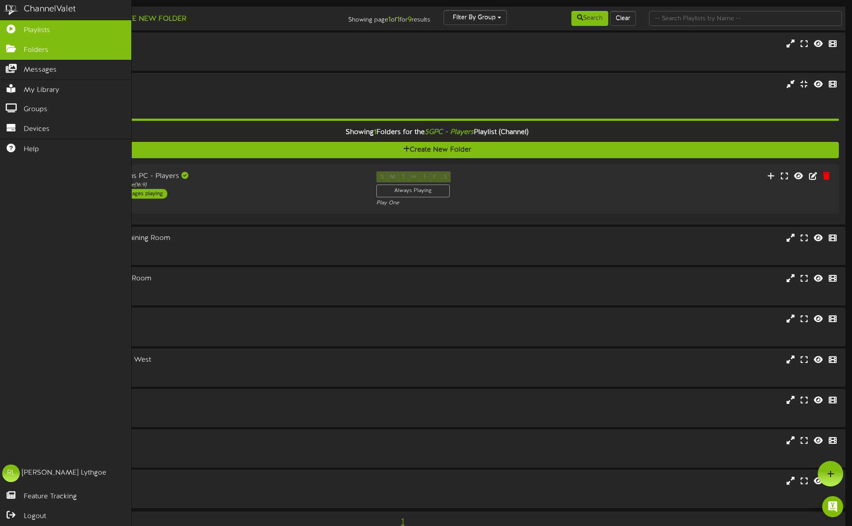 The height and width of the screenshot is (526, 852). Describe the element at coordinates (236, 176) in the screenshot. I see `div: Suns PC - Players` at that location.